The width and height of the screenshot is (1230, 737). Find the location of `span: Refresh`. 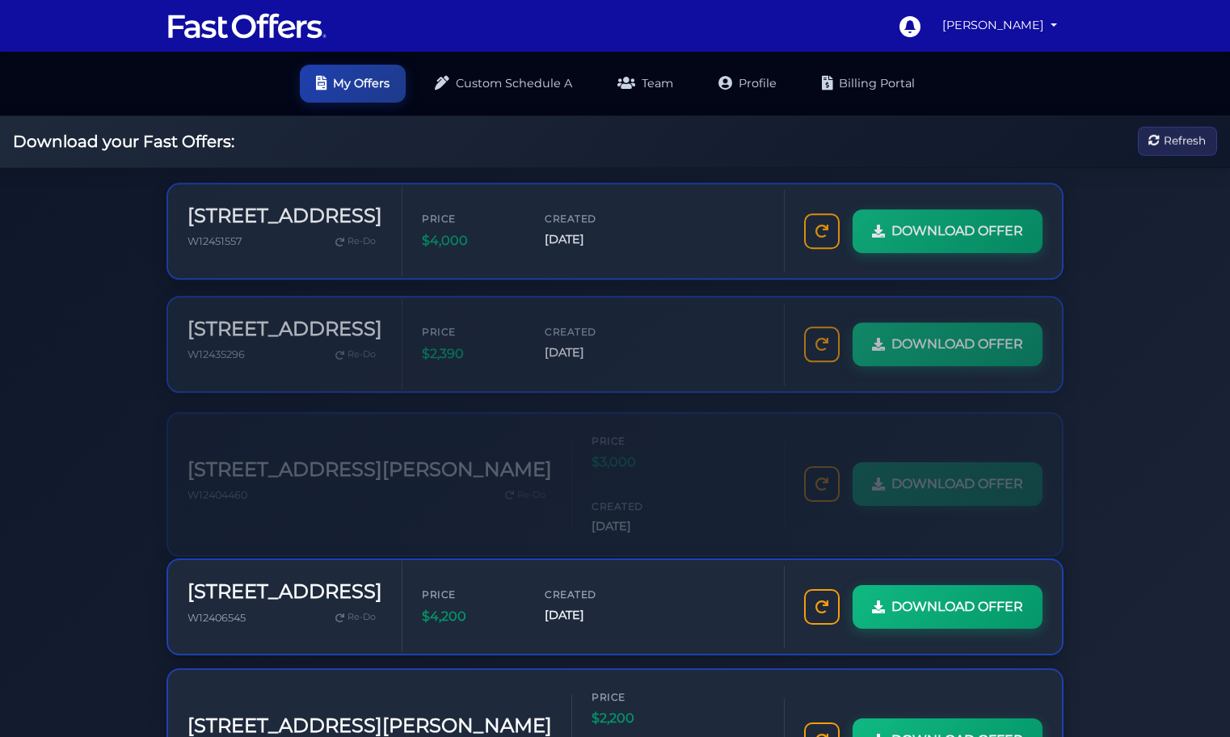

span: Refresh is located at coordinates (1185, 141).